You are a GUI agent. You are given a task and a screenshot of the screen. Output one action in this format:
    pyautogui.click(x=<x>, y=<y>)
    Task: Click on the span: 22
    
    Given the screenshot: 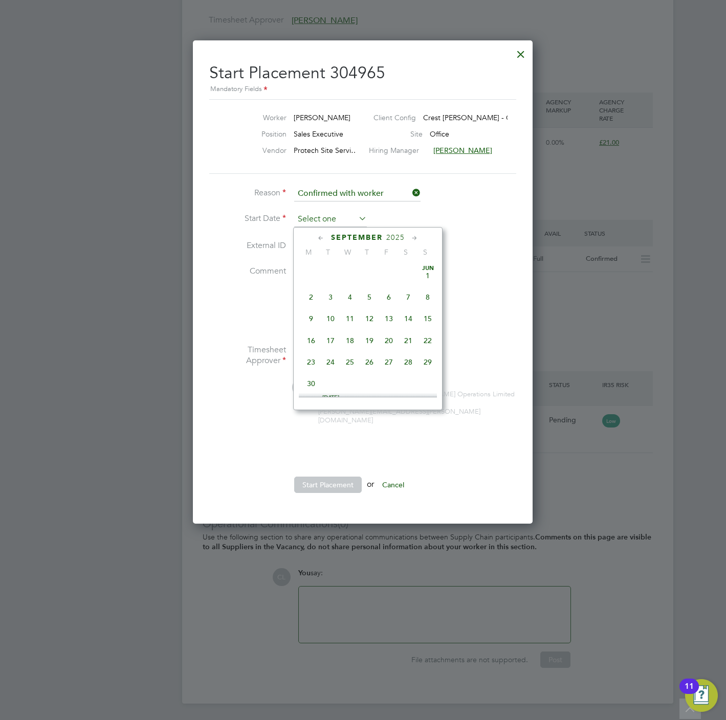 What is the action you would take?
    pyautogui.click(x=427, y=341)
    